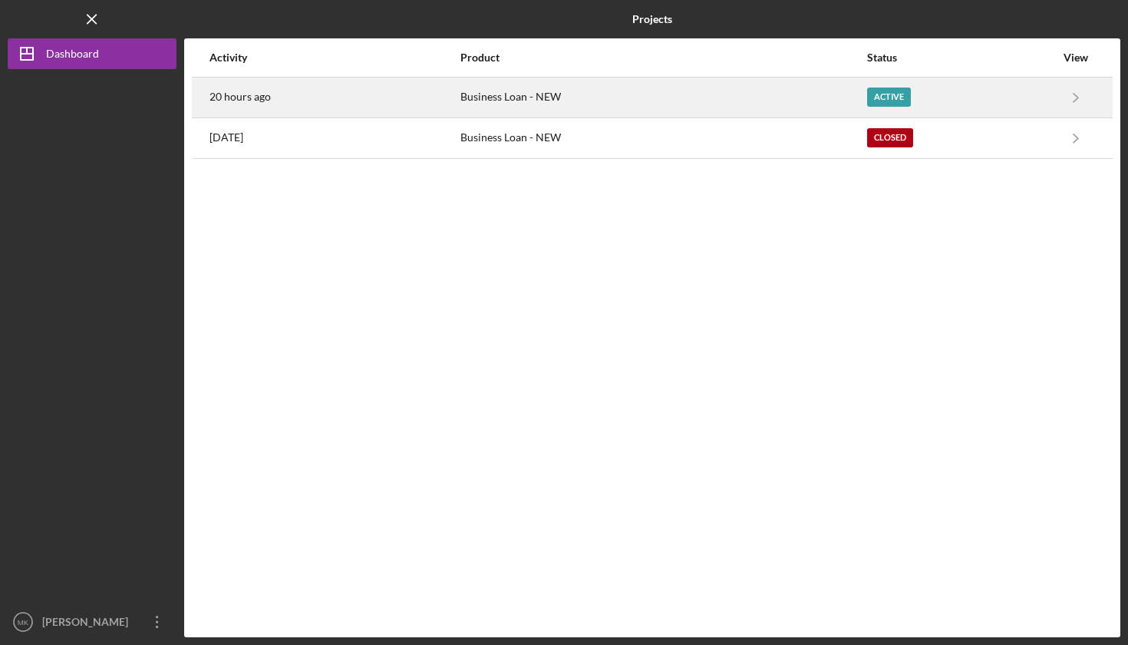 The image size is (1128, 645). I want to click on div: View, so click(1076, 58).